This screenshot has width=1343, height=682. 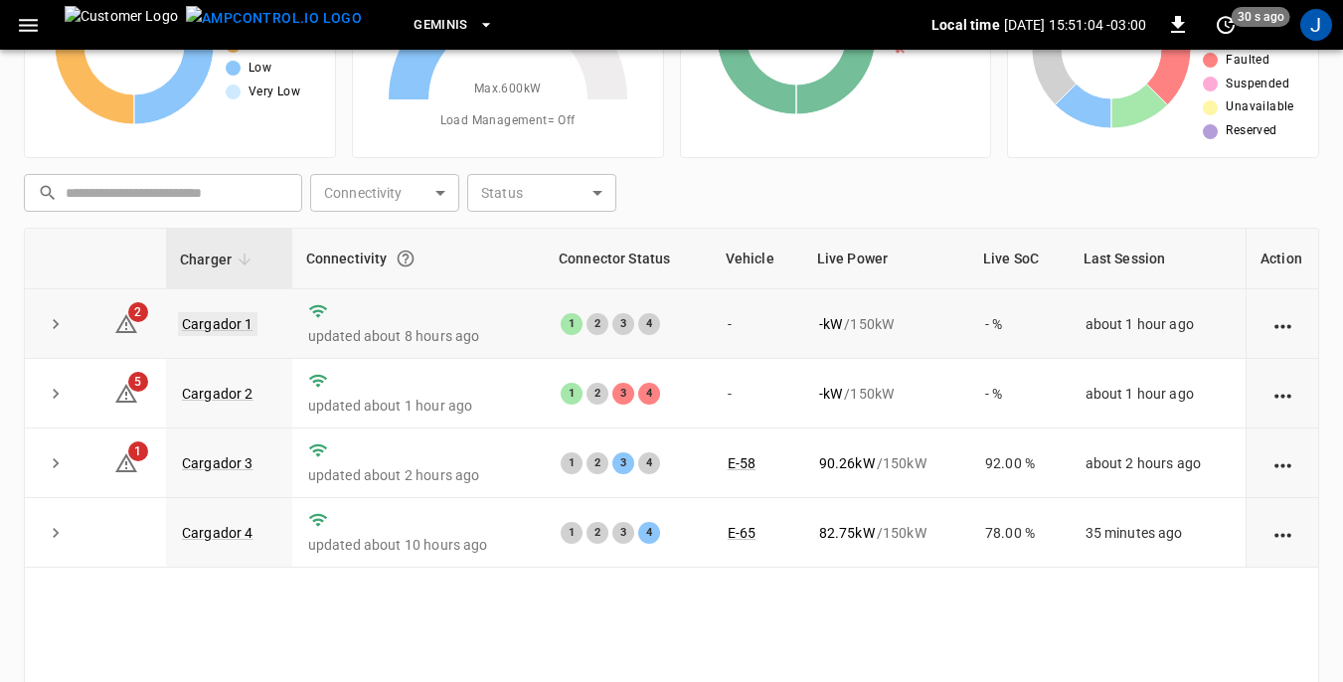 I want to click on span: Very Low, so click(x=274, y=92).